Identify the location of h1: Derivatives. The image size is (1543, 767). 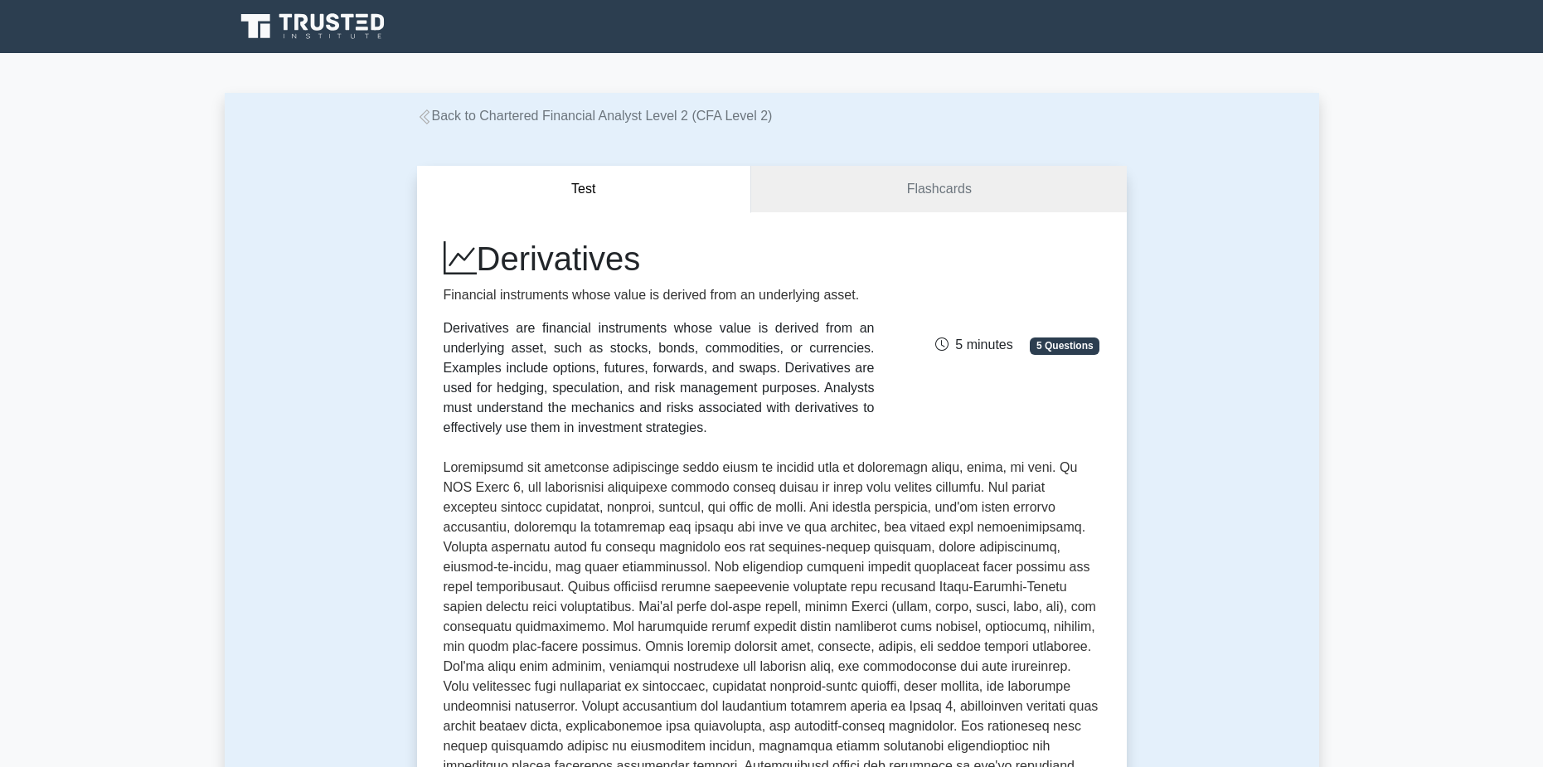
(659, 259).